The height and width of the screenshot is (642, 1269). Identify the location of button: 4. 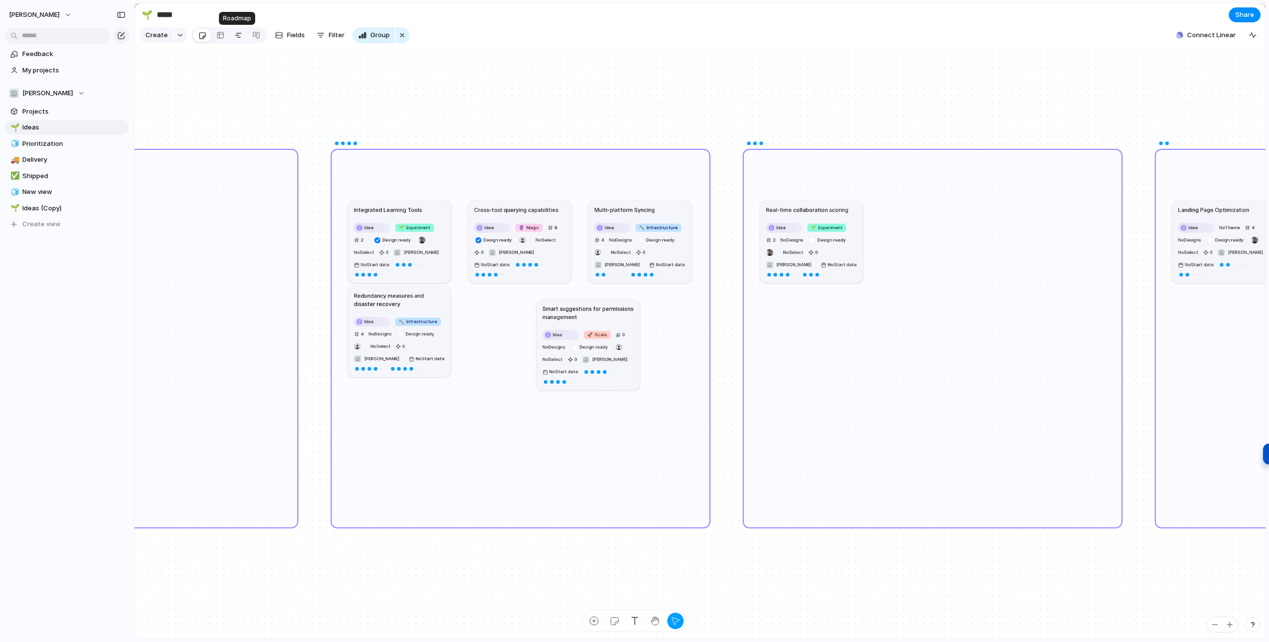
(599, 240).